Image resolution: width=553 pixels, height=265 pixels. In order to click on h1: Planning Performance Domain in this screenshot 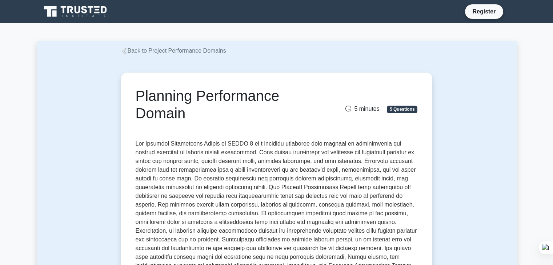, I will do `click(228, 105)`.